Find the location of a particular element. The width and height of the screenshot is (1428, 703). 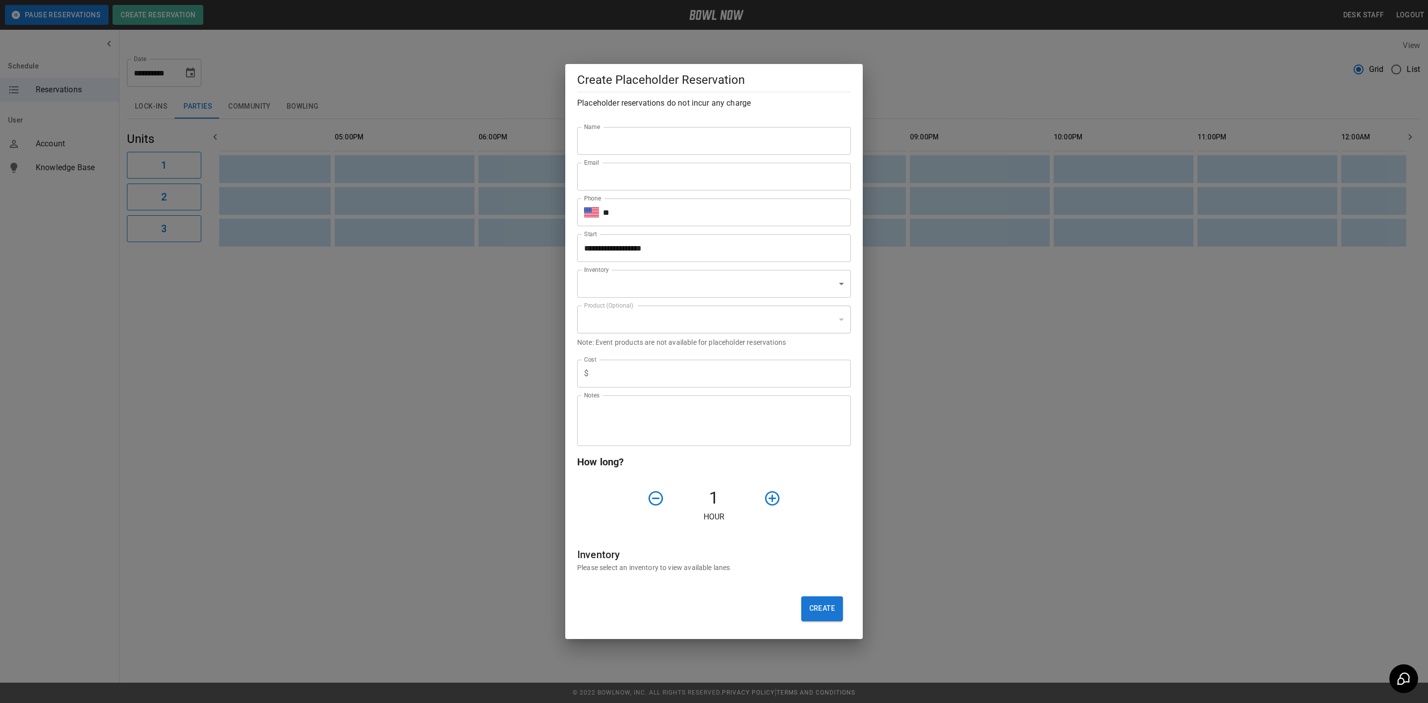

label: Start is located at coordinates (591, 234).